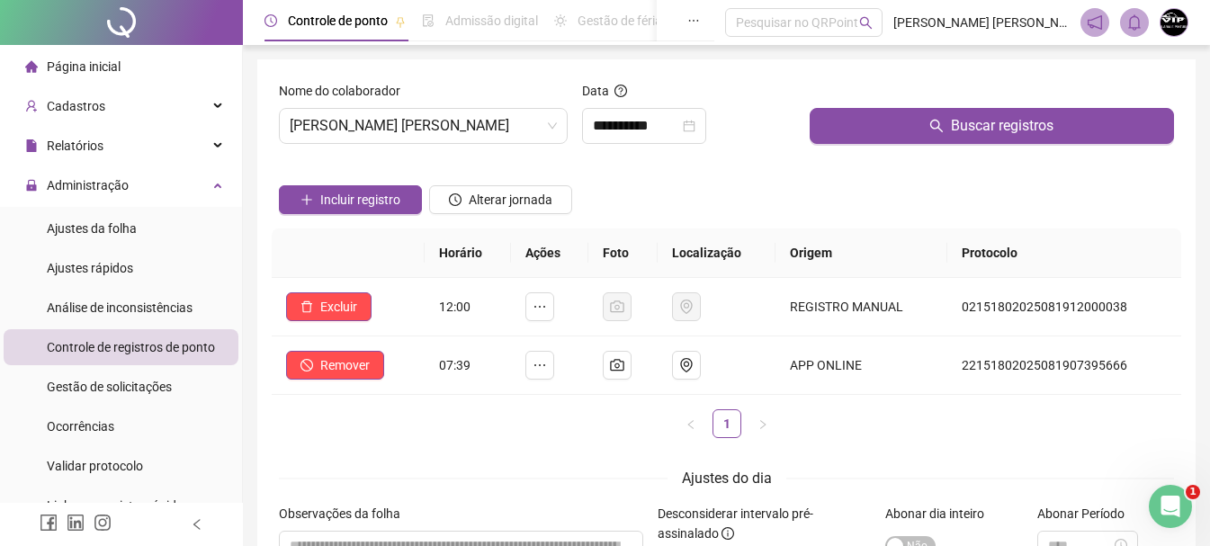  What do you see at coordinates (500, 200) in the screenshot?
I see `button: Alterar jornada` at bounding box center [500, 200].